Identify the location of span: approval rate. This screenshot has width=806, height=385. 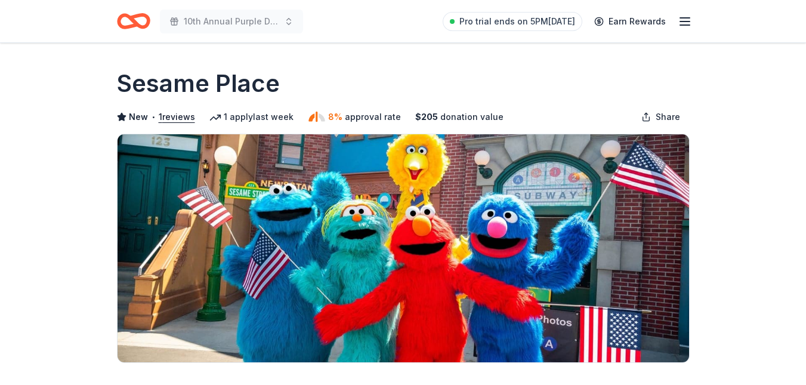
(373, 117).